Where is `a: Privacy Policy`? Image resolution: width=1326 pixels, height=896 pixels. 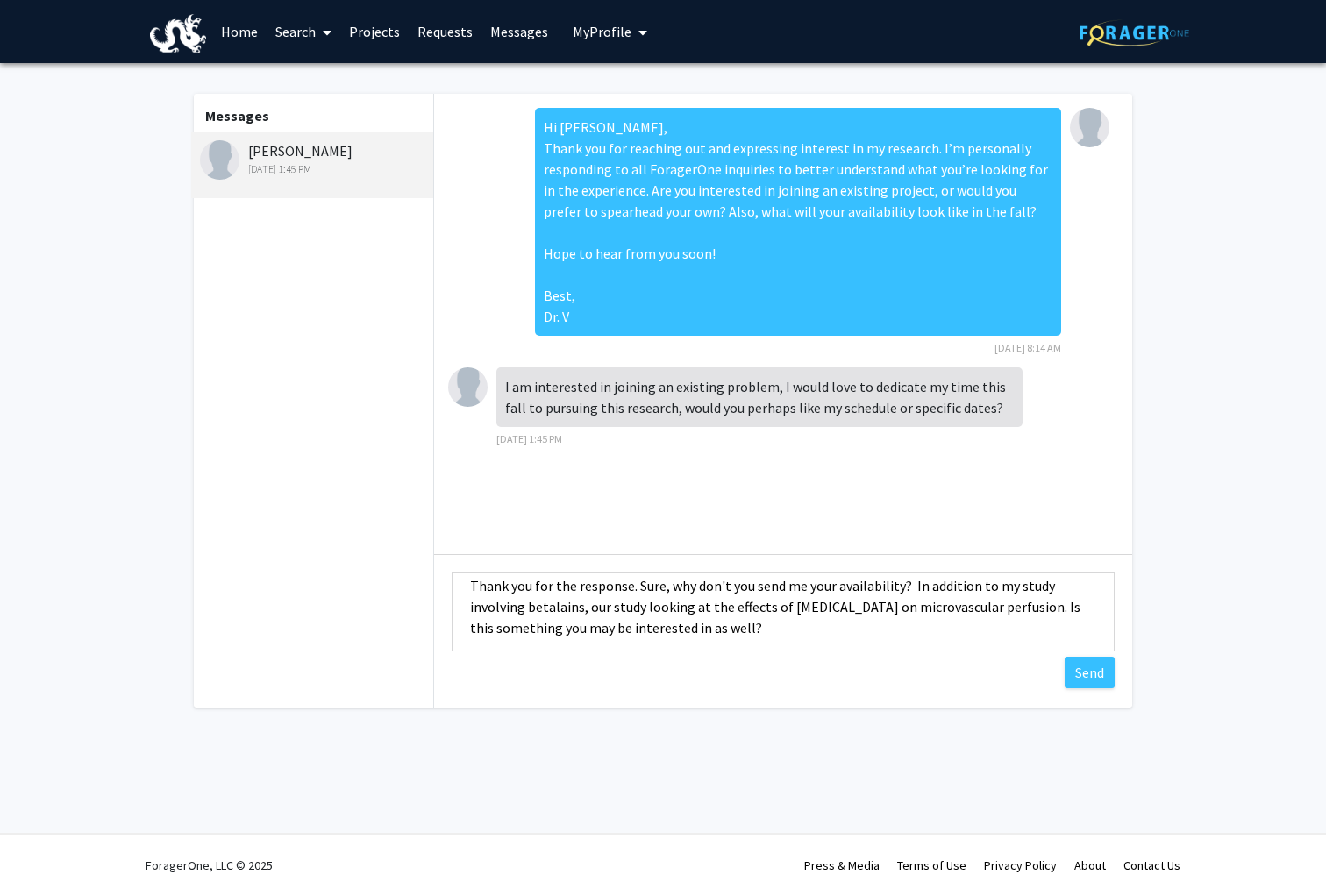 a: Privacy Policy is located at coordinates (1020, 866).